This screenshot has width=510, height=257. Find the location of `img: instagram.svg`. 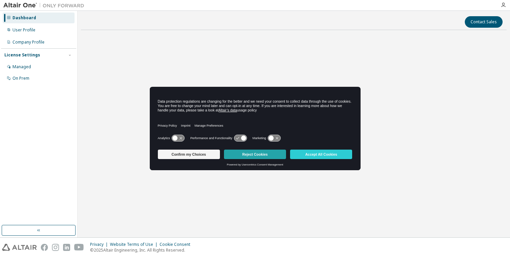

img: instagram.svg is located at coordinates (55, 247).